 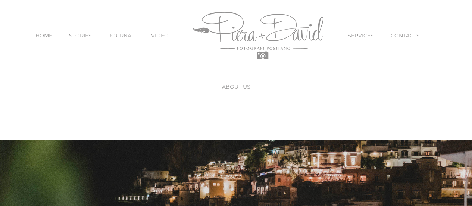 I want to click on a: ABOUT US, so click(x=236, y=87).